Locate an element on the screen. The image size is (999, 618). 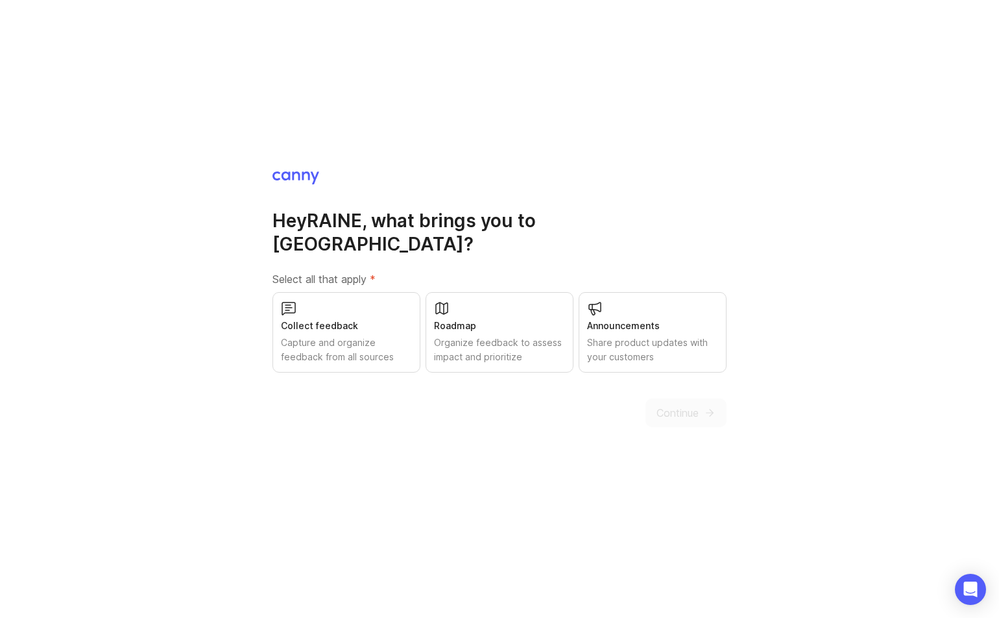
div: Collect feedback is located at coordinates (347, 326).